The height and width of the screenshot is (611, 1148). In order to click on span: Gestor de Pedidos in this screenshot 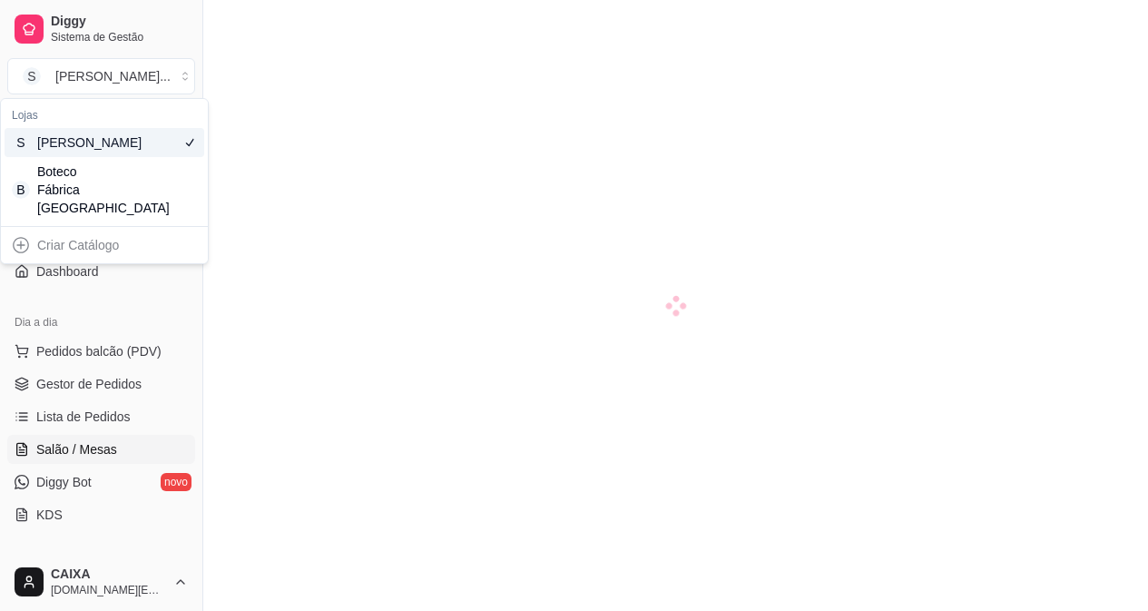, I will do `click(89, 384)`.